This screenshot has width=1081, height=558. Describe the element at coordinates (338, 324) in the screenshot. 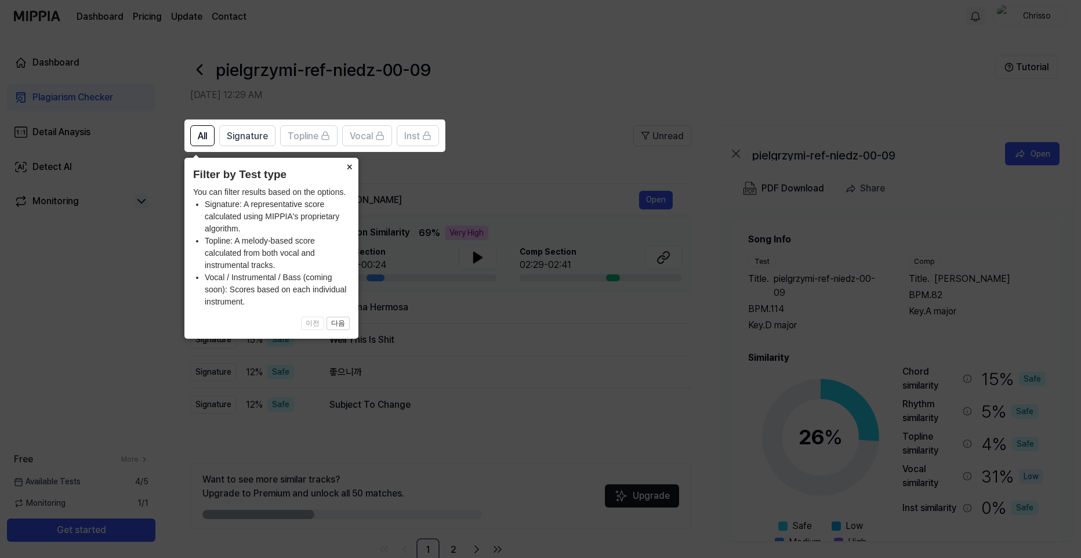

I see `button: 다음` at that location.